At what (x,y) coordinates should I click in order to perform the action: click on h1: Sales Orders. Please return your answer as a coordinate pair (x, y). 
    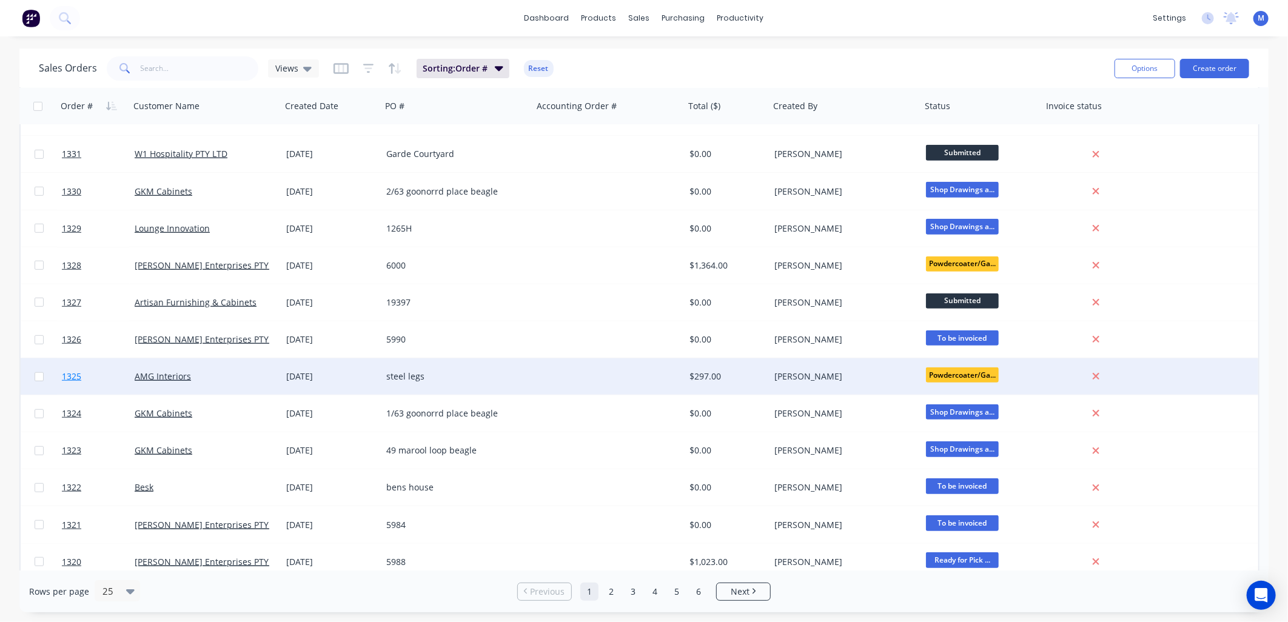
    Looking at the image, I should click on (68, 68).